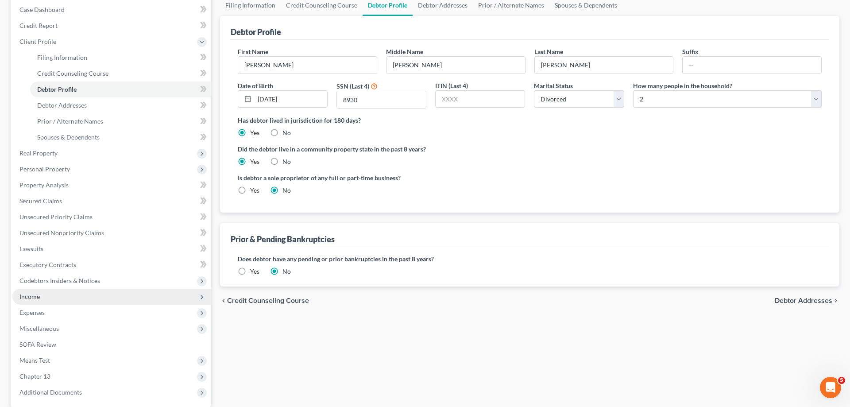  What do you see at coordinates (42, 9) in the screenshot?
I see `span: Case Dashboard` at bounding box center [42, 9].